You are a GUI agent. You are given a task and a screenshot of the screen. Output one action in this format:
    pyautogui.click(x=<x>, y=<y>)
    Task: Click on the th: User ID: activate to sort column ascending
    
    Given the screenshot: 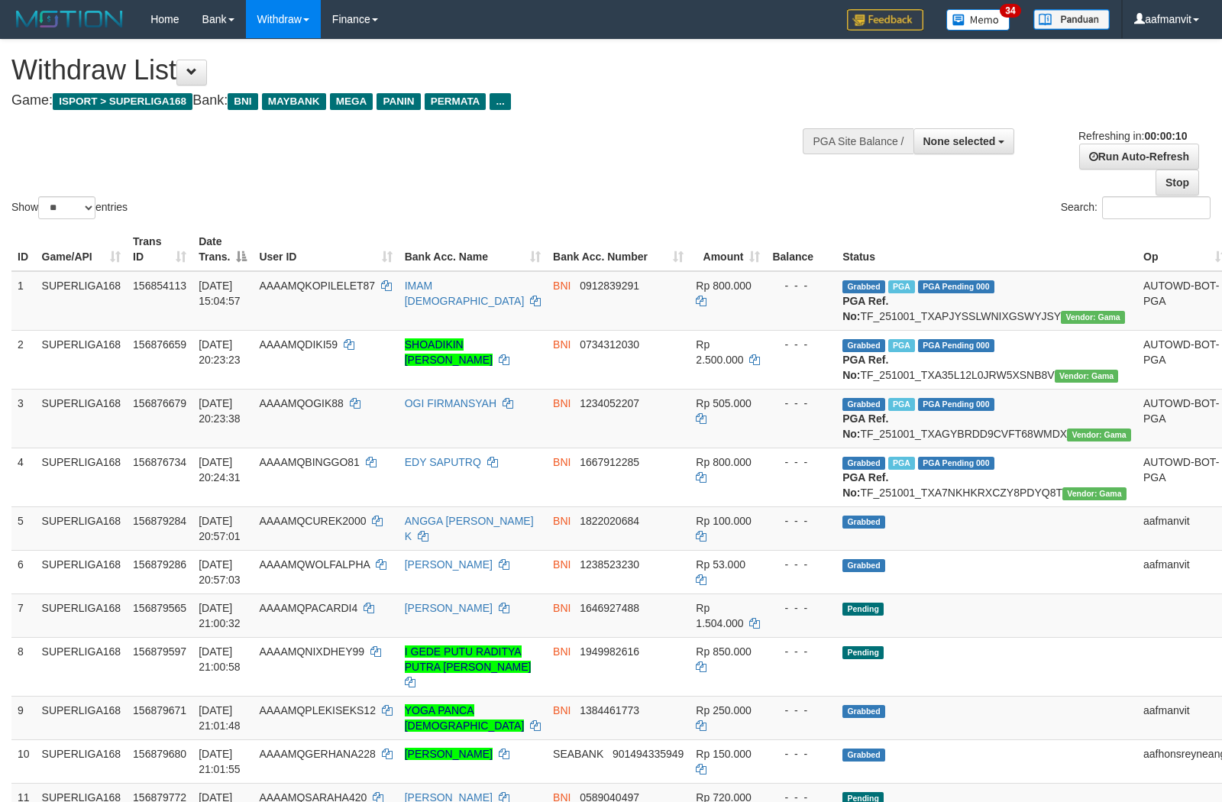 What is the action you would take?
    pyautogui.click(x=325, y=249)
    